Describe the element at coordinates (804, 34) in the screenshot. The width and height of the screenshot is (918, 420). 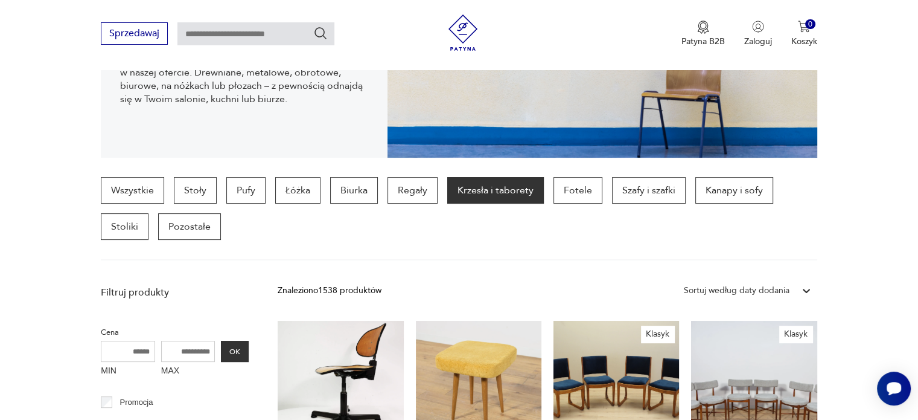
I see `button: 0Koszyk` at that location.